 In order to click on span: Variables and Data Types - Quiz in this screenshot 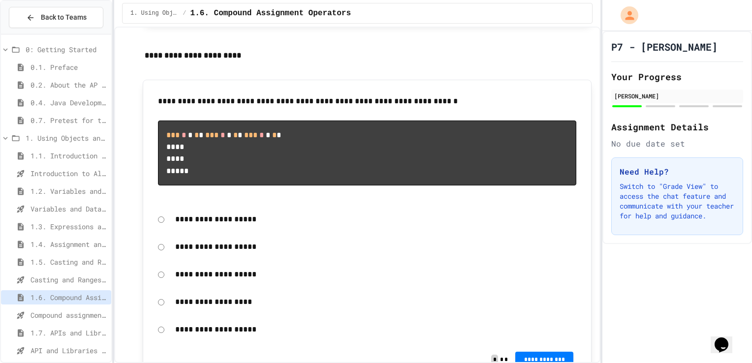, I will do `click(69, 209)`.